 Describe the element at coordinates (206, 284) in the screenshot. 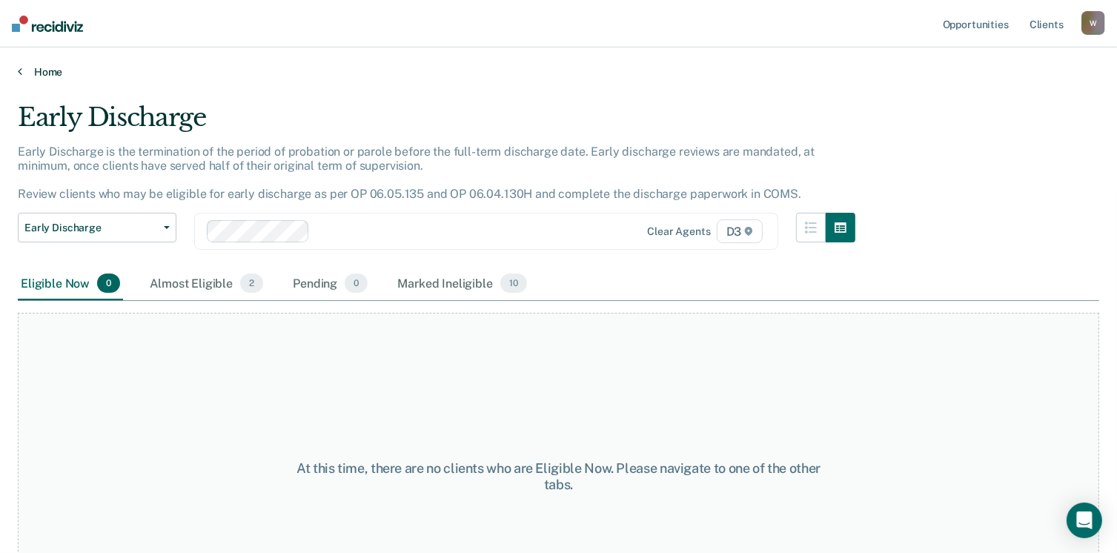

I see `div: Almost Eligible2` at that location.